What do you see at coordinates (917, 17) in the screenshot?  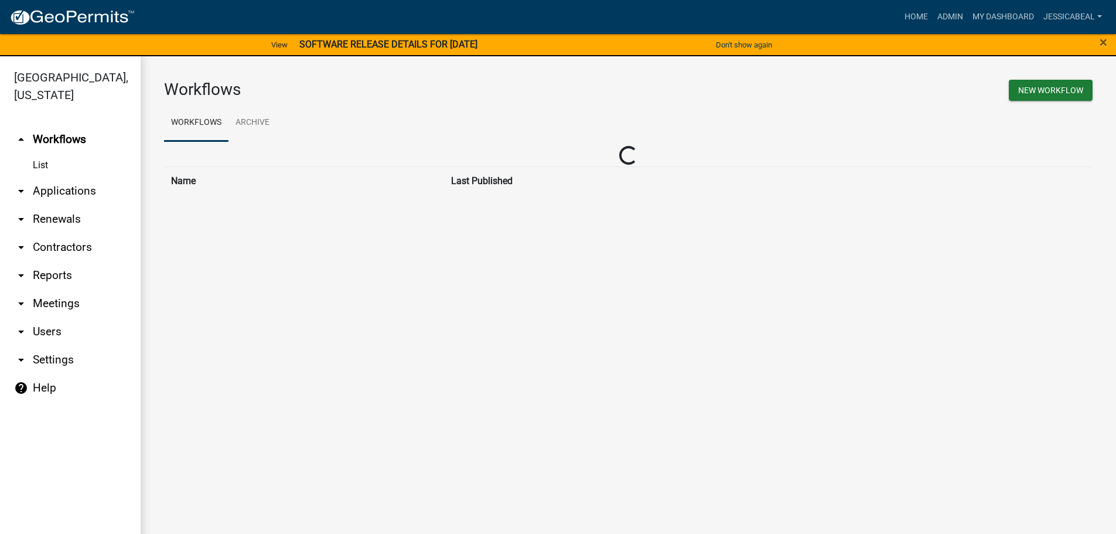 I see `a: Home` at bounding box center [917, 17].